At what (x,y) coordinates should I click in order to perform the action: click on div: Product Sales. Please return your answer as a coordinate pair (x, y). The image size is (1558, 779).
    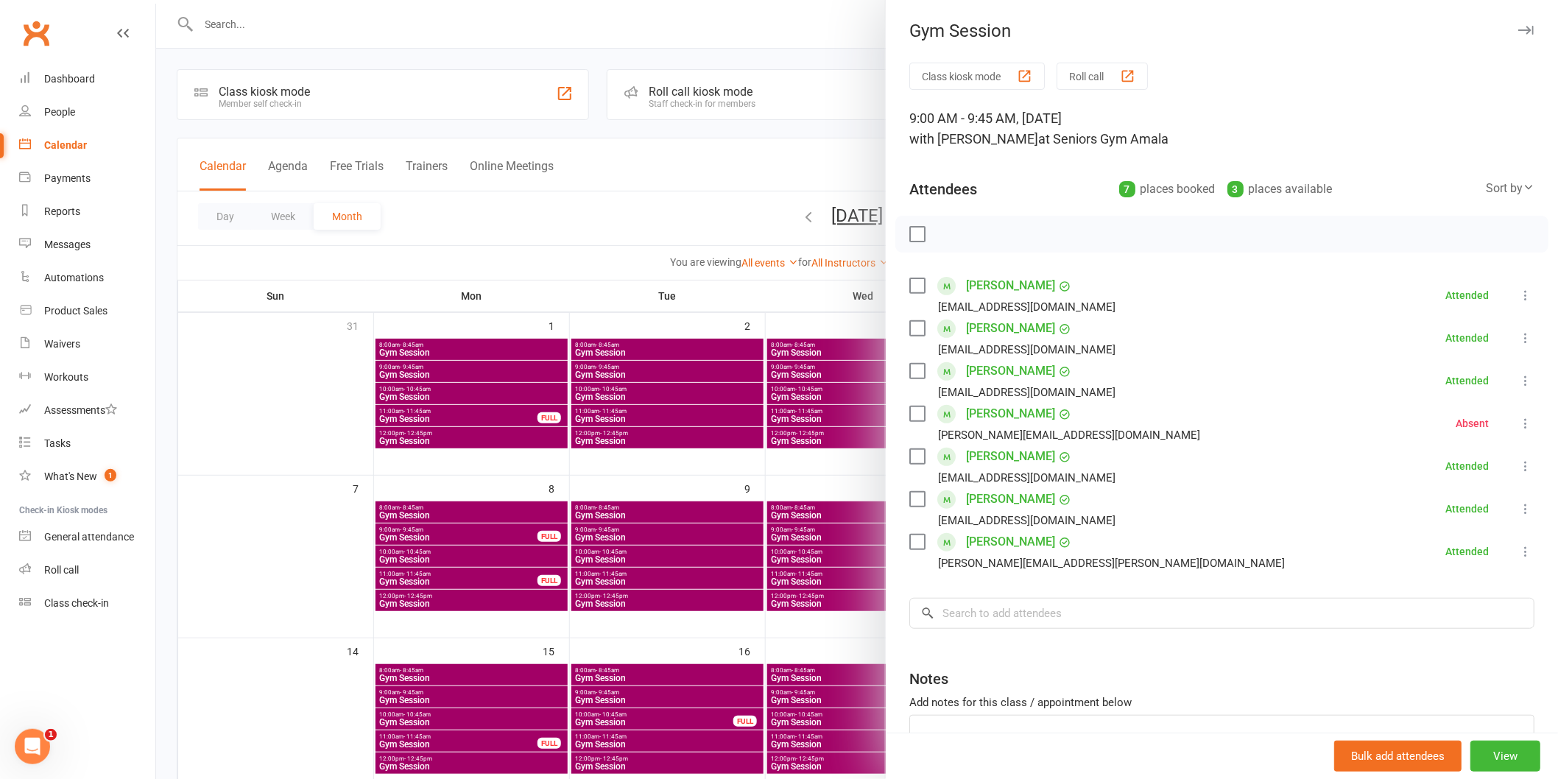
    Looking at the image, I should click on (76, 311).